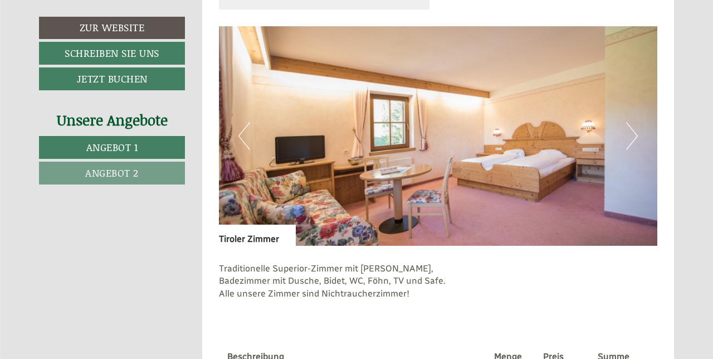 The image size is (713, 359). Describe the element at coordinates (257, 235) in the screenshot. I see `div: Tiroler Zimmer` at that location.